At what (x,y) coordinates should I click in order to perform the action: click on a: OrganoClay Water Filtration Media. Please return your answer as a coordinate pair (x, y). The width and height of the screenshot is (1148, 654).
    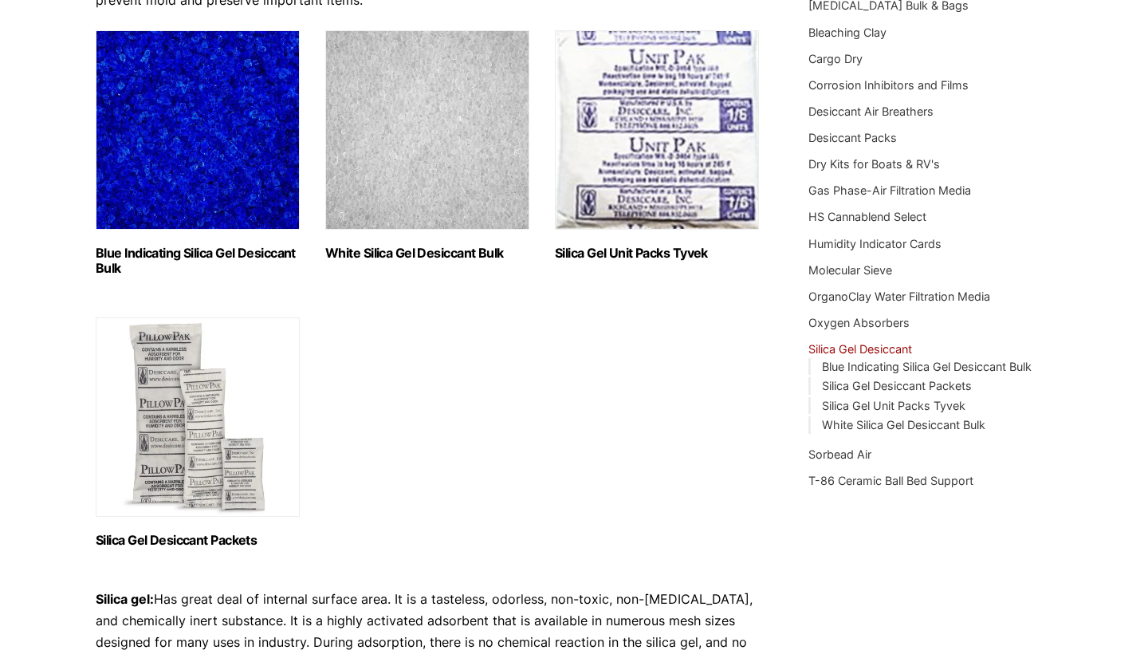
    Looking at the image, I should click on (899, 296).